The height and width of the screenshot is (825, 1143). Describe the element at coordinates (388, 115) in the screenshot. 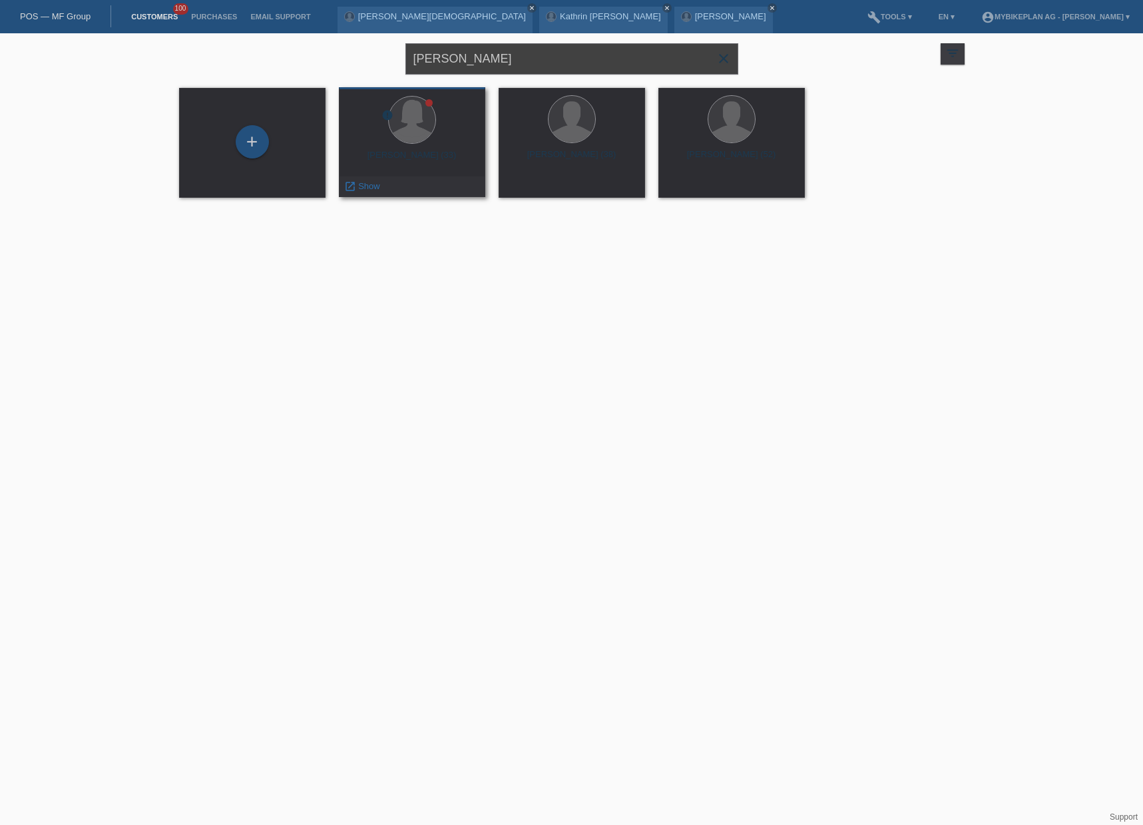

I see `i: error` at that location.